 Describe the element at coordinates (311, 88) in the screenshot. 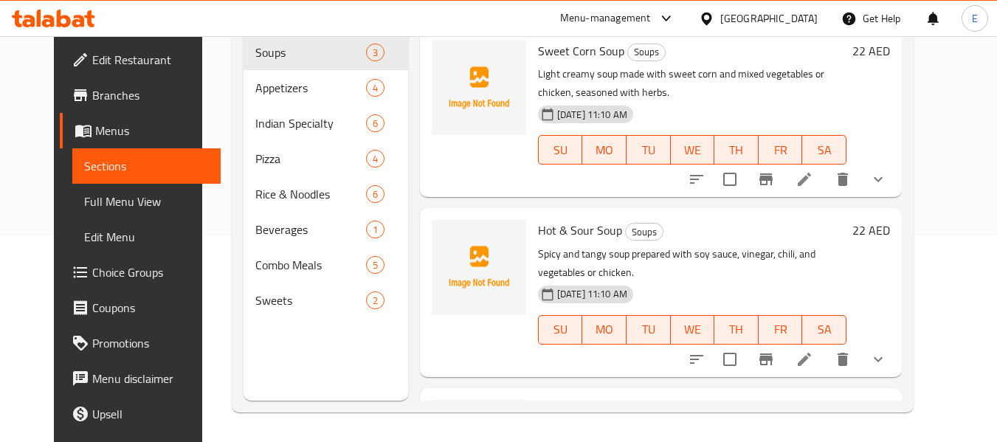

I see `div: Appetizers` at that location.